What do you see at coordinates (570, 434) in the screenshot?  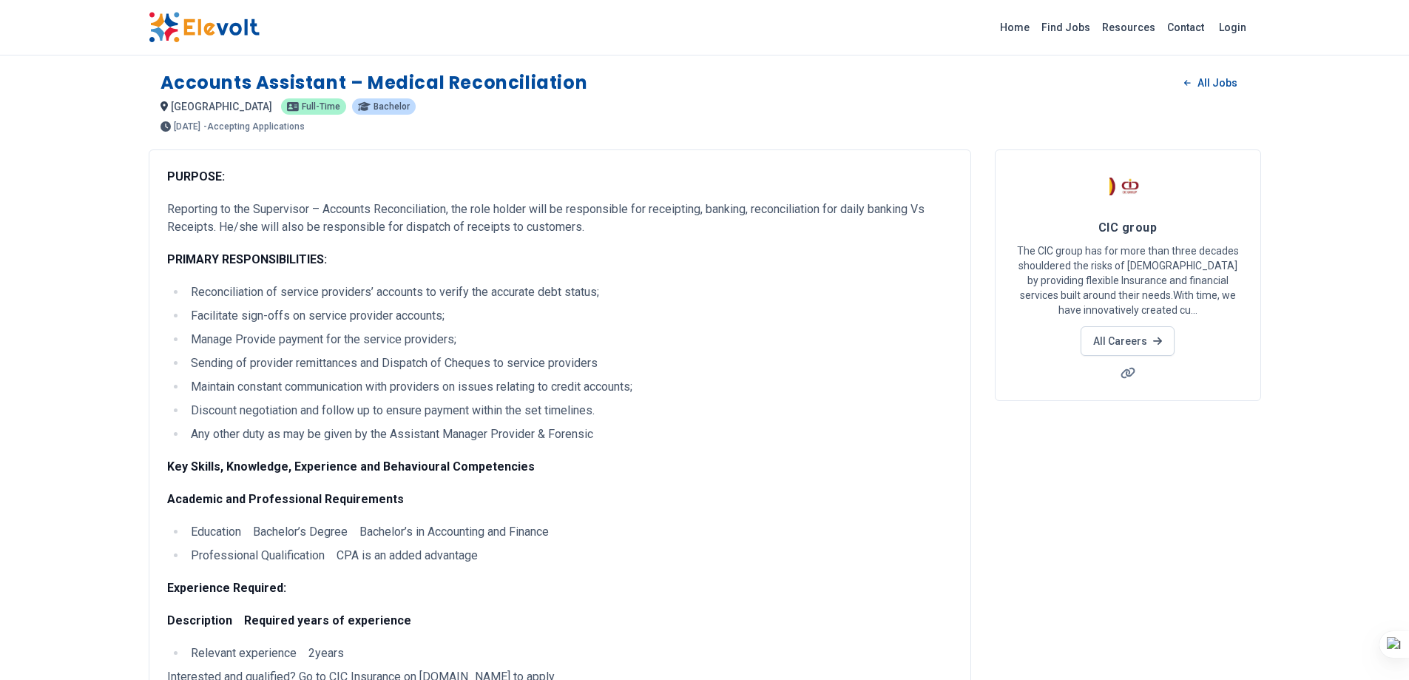 I see `li: Any other duty as may be given by the Assistant Manager Provider & Forensic` at bounding box center [570, 434].